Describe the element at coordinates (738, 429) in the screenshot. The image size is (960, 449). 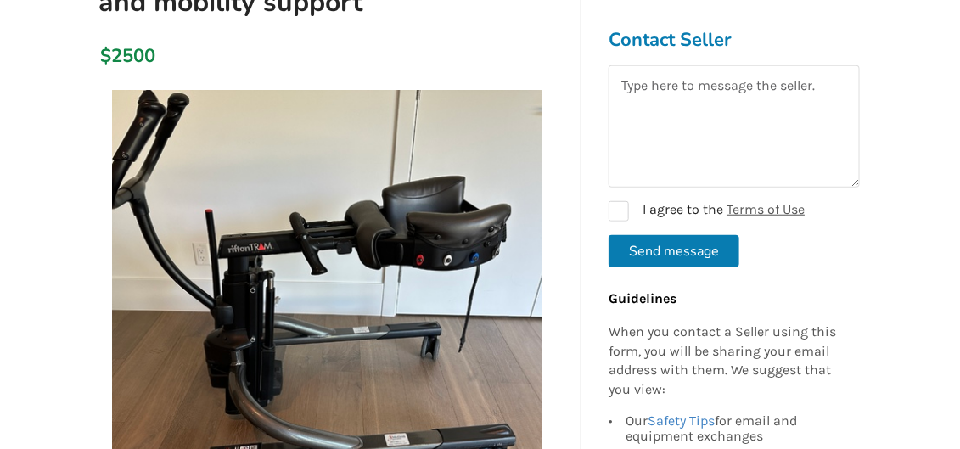
I see `div: Our for email and equipment exchanges` at that location.